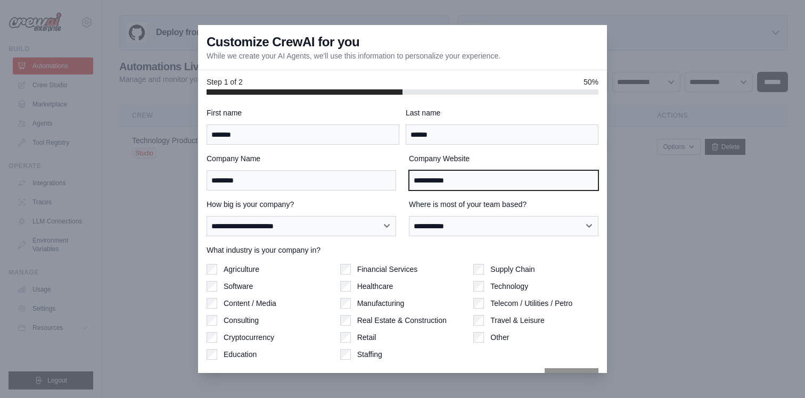 The width and height of the screenshot is (805, 398). What do you see at coordinates (502, 113) in the screenshot?
I see `label: Last name` at bounding box center [502, 113].